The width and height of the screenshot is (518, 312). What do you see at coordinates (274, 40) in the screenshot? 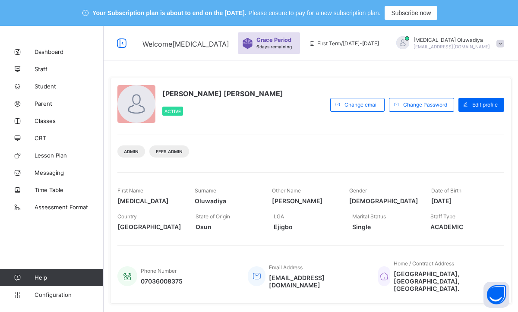
I see `span: Grace Period` at bounding box center [274, 40].